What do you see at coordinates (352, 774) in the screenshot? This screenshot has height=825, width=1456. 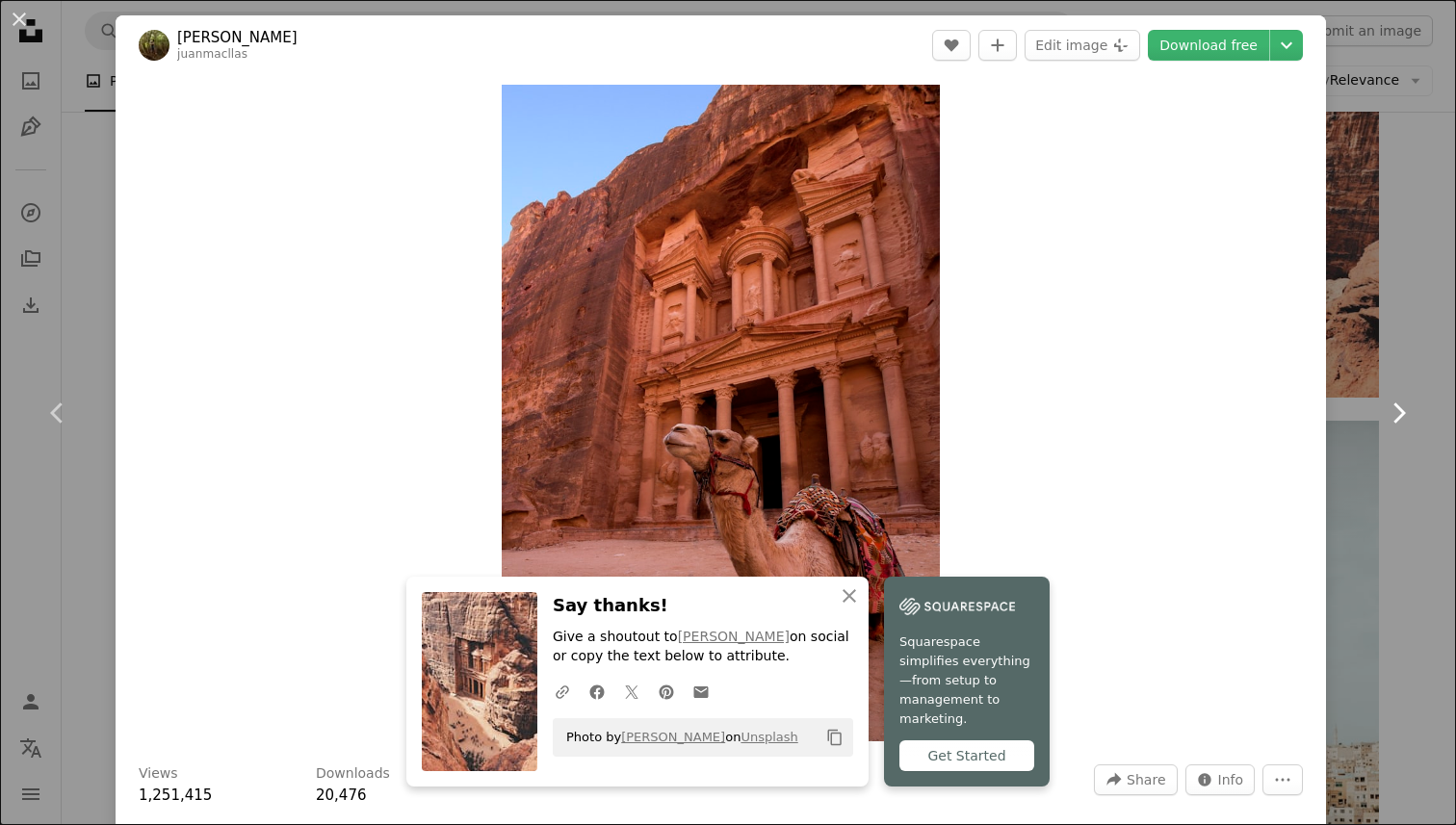 I see `h3: Downloads` at bounding box center [352, 774].